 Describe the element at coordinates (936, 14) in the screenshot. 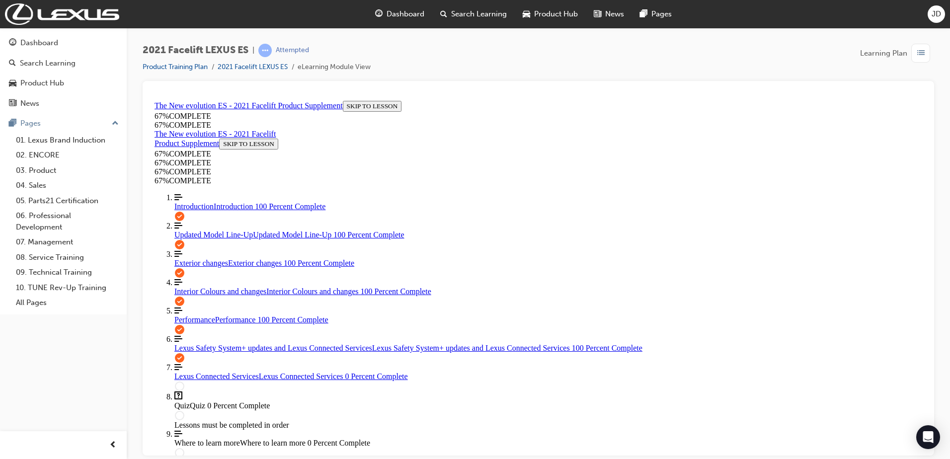

I see `span: JD` at that location.